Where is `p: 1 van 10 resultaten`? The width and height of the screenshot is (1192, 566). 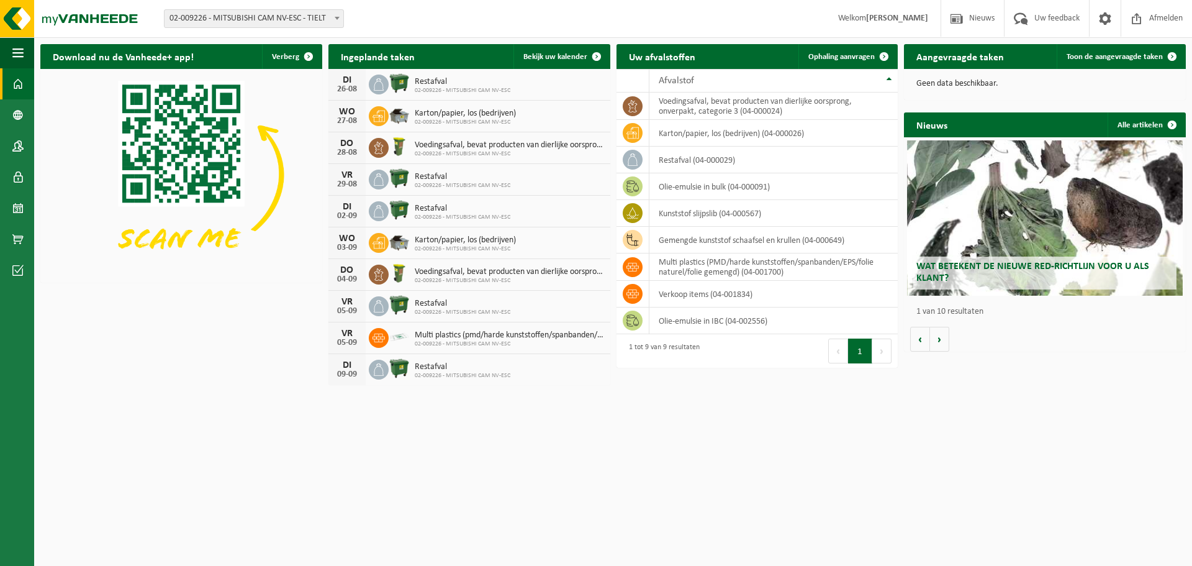
p: 1 van 10 resultaten is located at coordinates (1048, 312).